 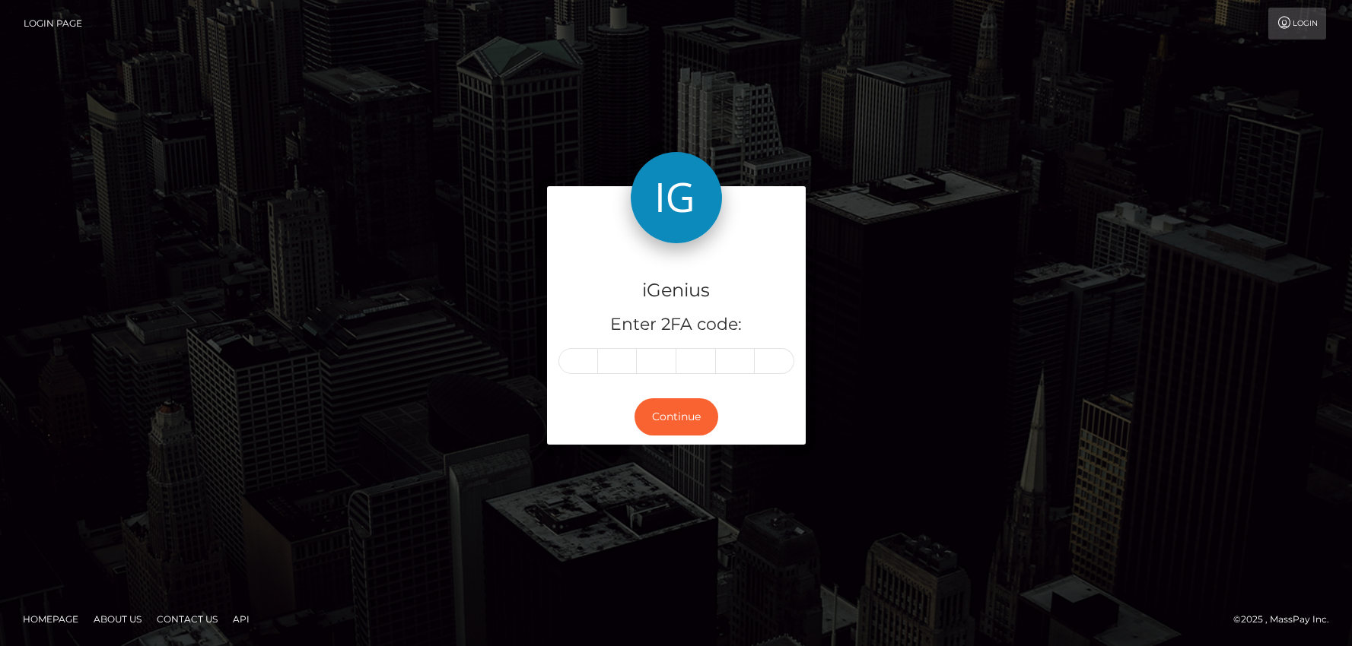 I want to click on a: Homepage, so click(x=50, y=619).